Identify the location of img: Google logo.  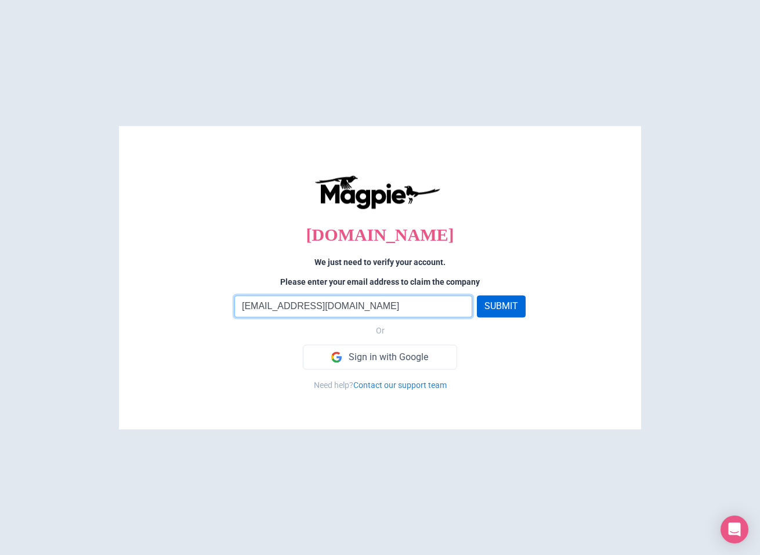
(336, 357).